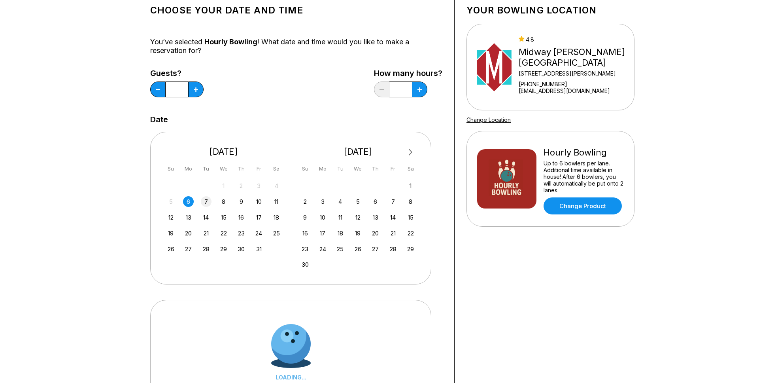  I want to click on div: LOADING..., so click(291, 377).